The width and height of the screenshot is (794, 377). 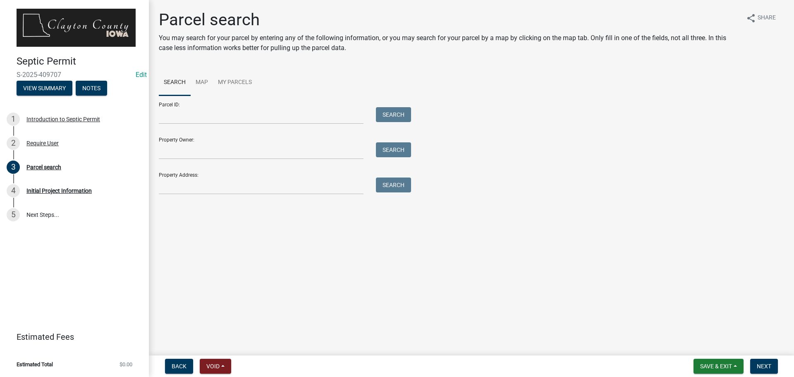 I want to click on div: Initial Project Information, so click(x=59, y=191).